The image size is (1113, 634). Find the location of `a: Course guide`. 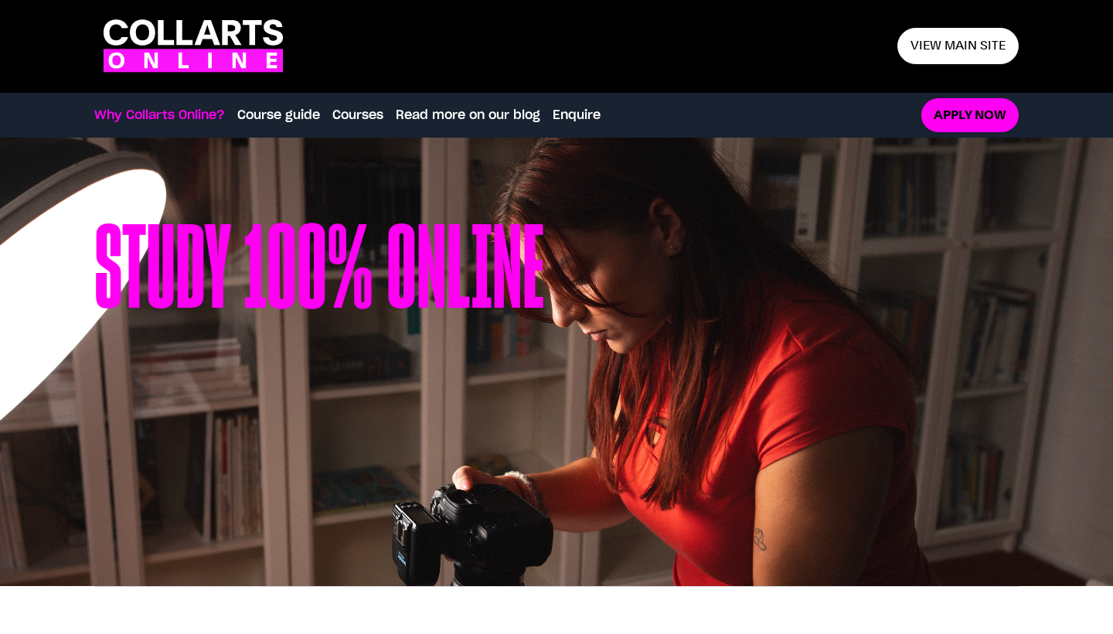

a: Course guide is located at coordinates (278, 115).